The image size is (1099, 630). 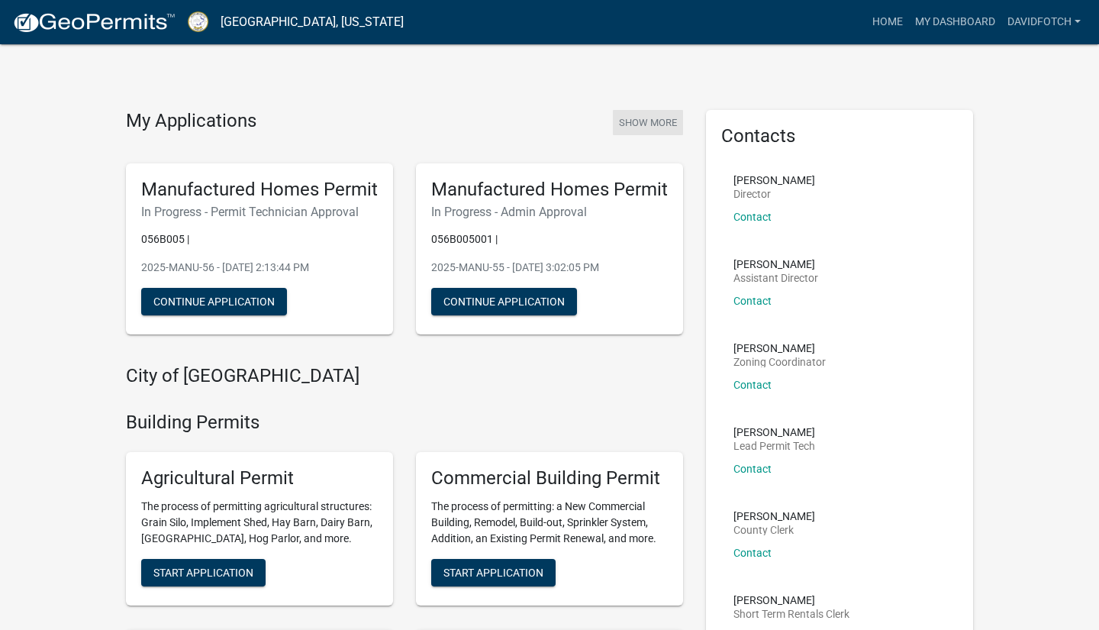 What do you see at coordinates (774, 530) in the screenshot?
I see `p: County Clerk` at bounding box center [774, 530].